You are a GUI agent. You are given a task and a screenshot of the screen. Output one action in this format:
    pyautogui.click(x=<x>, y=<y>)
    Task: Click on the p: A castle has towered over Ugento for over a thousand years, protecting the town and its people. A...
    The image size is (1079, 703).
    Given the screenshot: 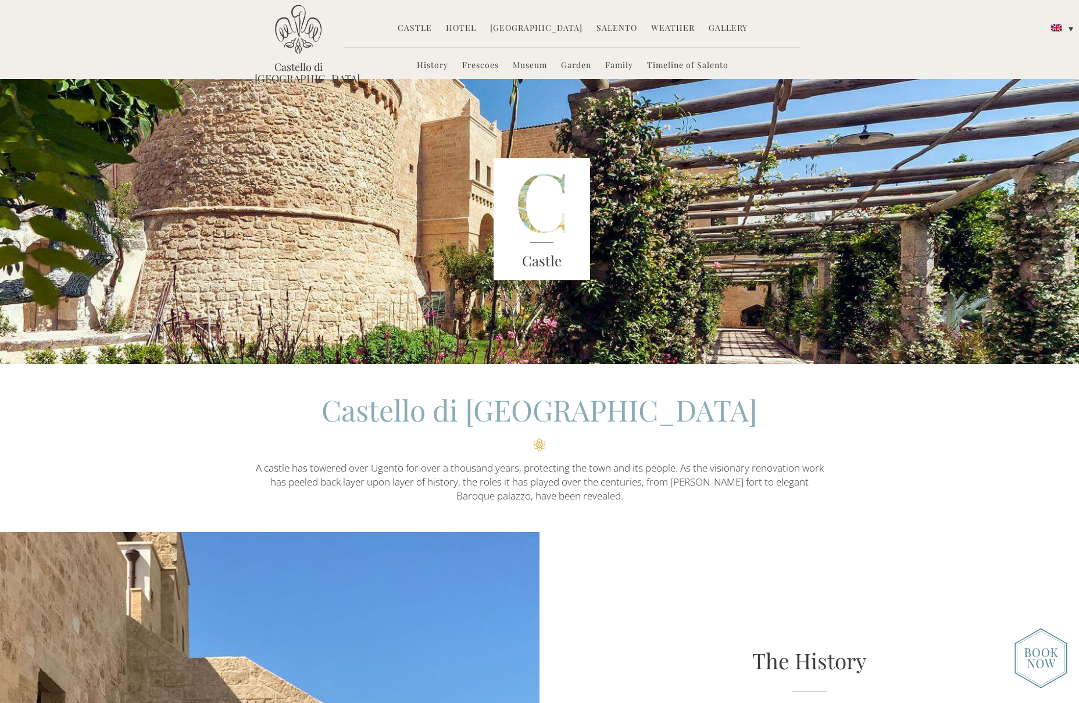 What is the action you would take?
    pyautogui.click(x=540, y=482)
    